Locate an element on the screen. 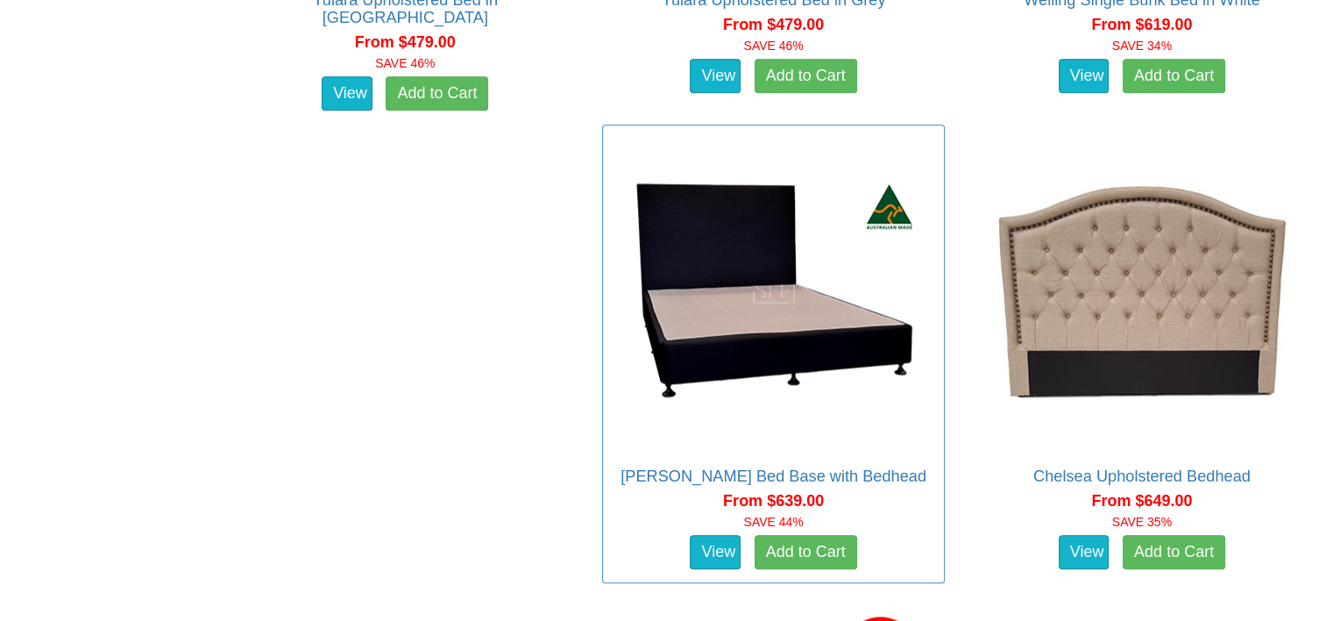 Image resolution: width=1326 pixels, height=621 pixels. span: From $619.00 is located at coordinates (1141, 25).